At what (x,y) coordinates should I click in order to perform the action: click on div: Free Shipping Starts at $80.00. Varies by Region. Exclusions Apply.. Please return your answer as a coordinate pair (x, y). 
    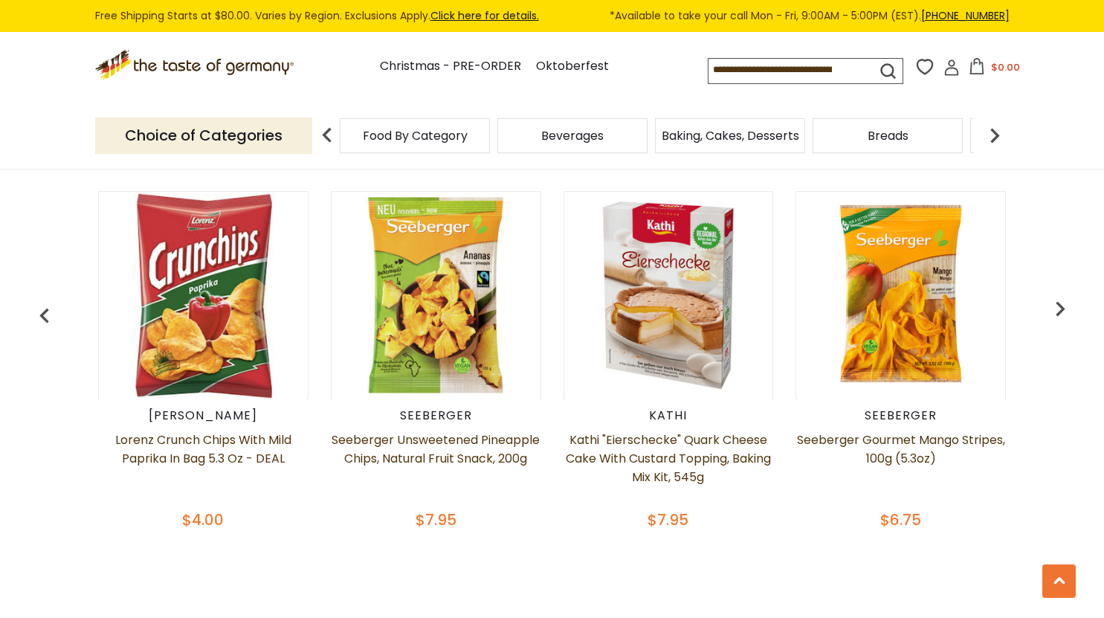
    Looking at the image, I should click on (552, 16).